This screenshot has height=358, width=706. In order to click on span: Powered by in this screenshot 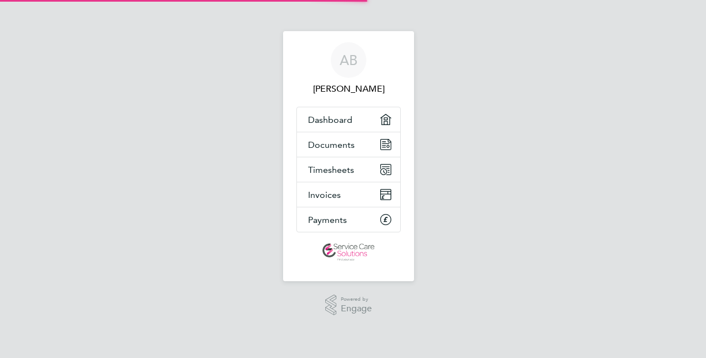, I will do `click(357, 299)`.